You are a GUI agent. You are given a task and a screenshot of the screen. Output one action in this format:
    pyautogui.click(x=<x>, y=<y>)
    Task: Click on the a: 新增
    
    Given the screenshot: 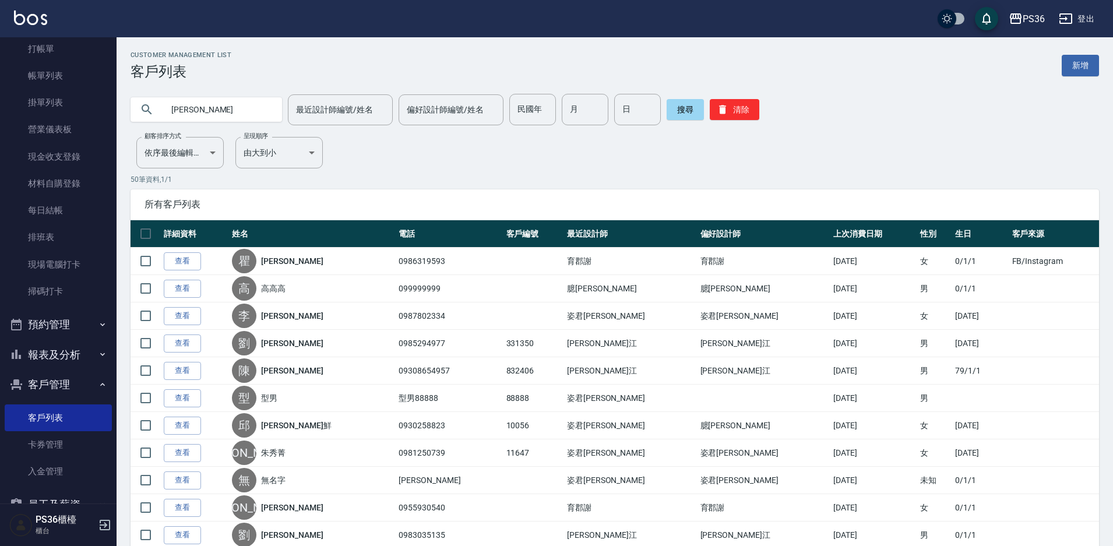 What is the action you would take?
    pyautogui.click(x=1080, y=65)
    